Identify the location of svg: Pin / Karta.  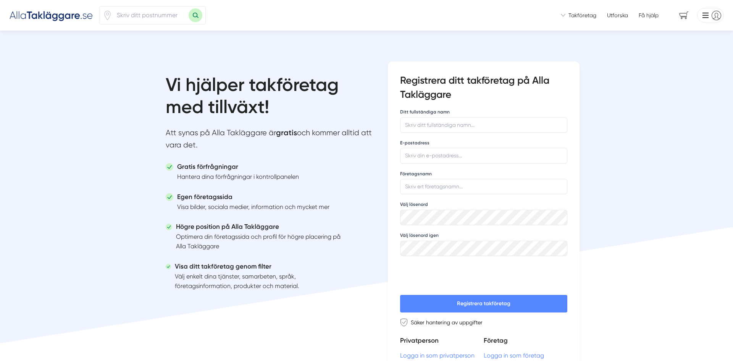
(107, 15).